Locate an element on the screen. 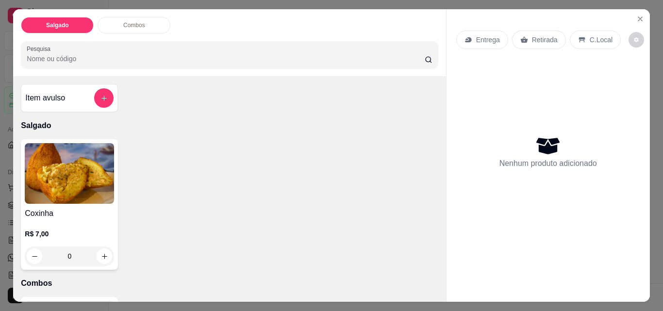  button: add-separate-item is located at coordinates (104, 98).